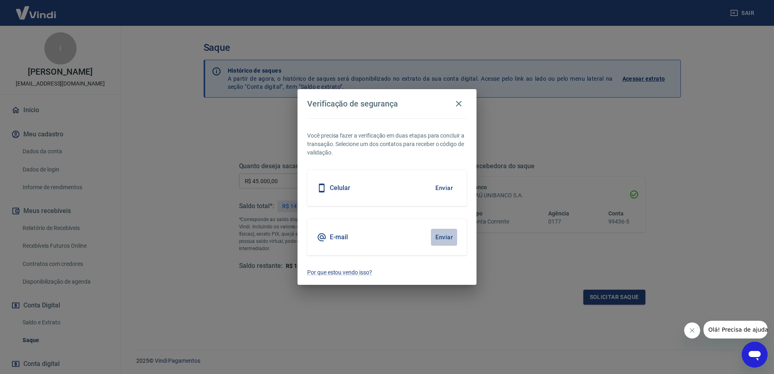 The height and width of the screenshot is (374, 774). I want to click on h5: E-mail, so click(339, 237).